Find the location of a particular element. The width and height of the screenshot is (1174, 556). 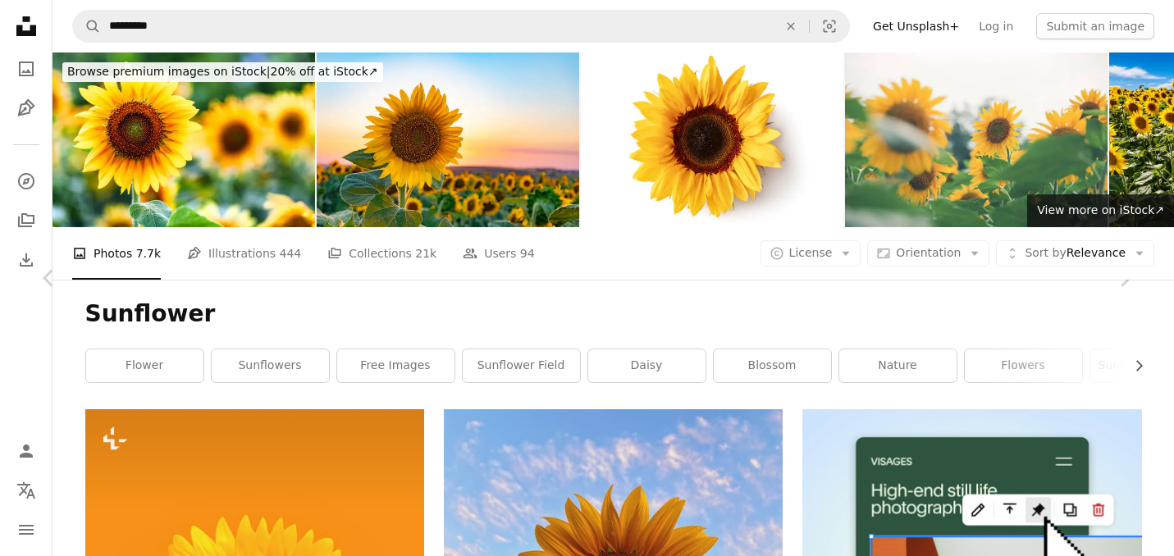

button: Visual search is located at coordinates (830, 26).